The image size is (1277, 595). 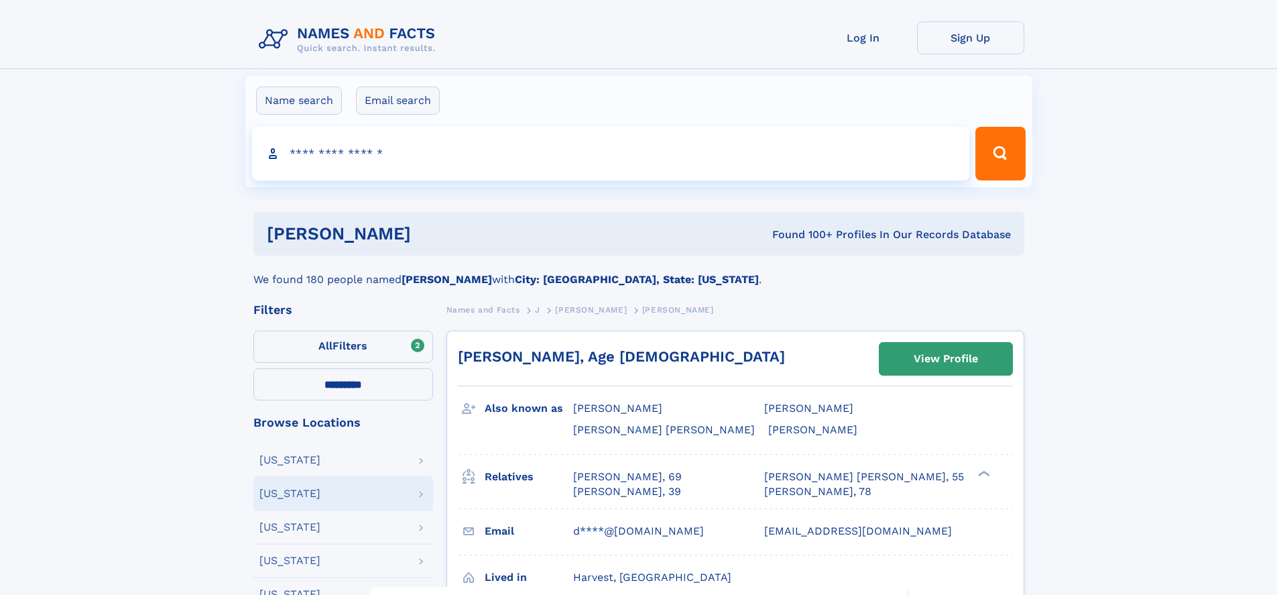 I want to click on a: J, so click(x=538, y=309).